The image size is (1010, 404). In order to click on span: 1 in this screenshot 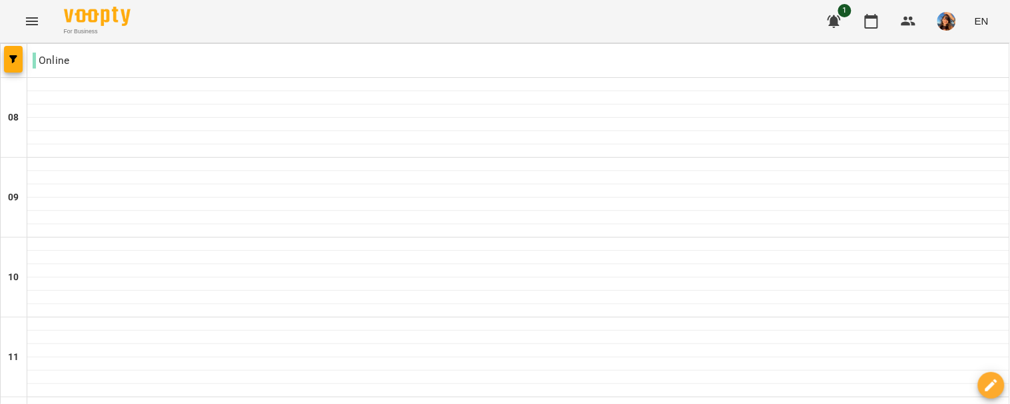, I will do `click(845, 11)`.